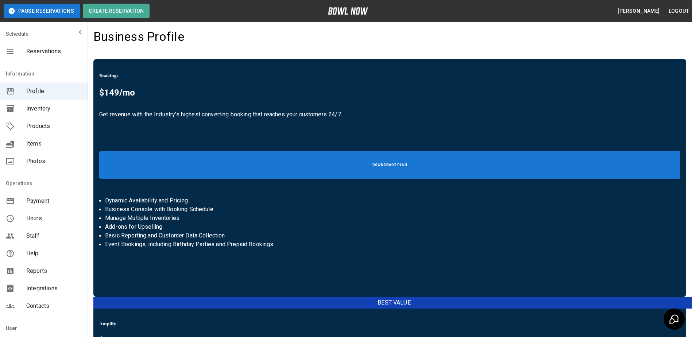 Image resolution: width=692 pixels, height=337 pixels. What do you see at coordinates (390, 209) in the screenshot?
I see `p: Business Console with Booking Schedule` at bounding box center [390, 209].